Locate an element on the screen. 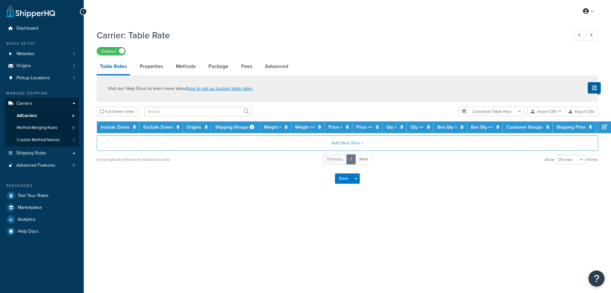 The image size is (611, 293). span: Pickup Locations is located at coordinates (33, 78).